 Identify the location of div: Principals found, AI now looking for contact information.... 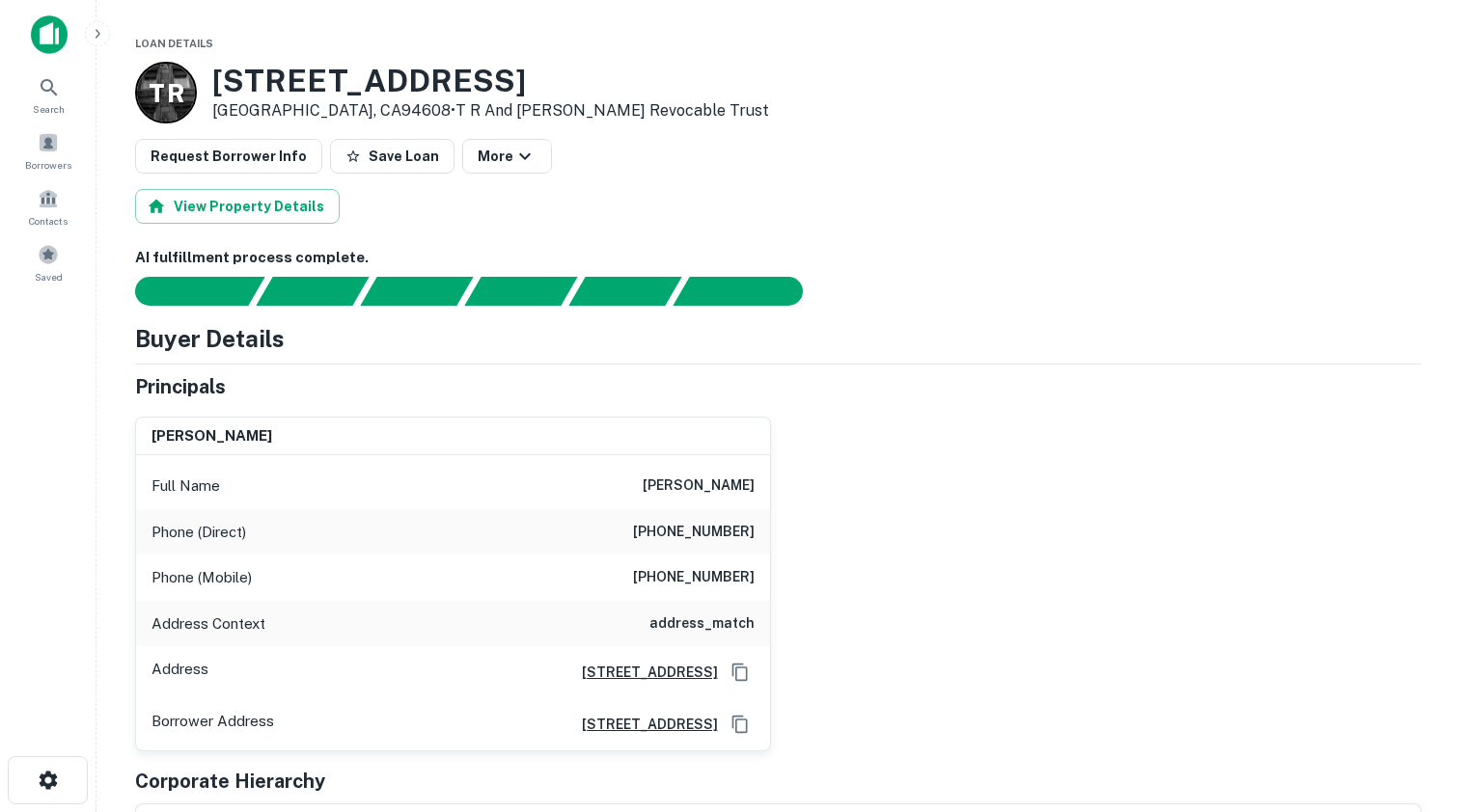
(520, 292).